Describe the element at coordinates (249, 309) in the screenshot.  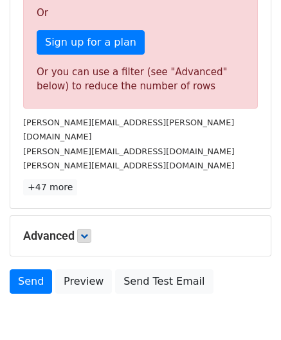
I see `div: Chat Widget` at that location.